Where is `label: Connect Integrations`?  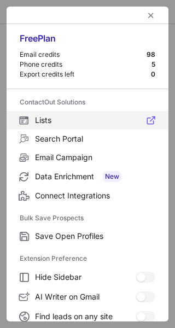 label: Connect Integrations is located at coordinates (87, 196).